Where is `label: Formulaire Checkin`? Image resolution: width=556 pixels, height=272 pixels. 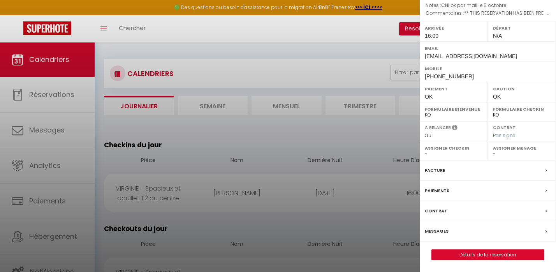 label: Formulaire Checkin is located at coordinates (522, 109).